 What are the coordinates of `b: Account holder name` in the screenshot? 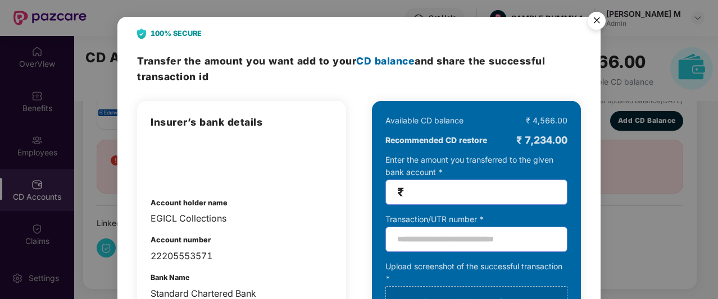 It's located at (189, 203).